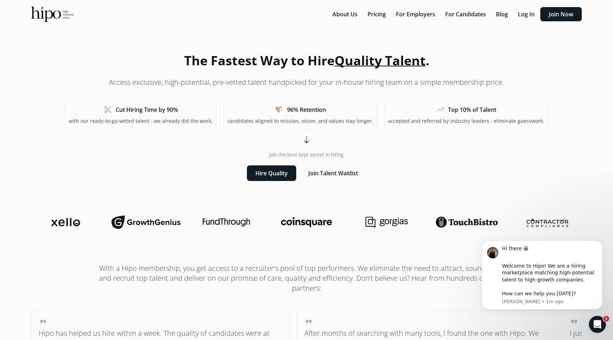 This screenshot has width=613, height=340. Describe the element at coordinates (467, 222) in the screenshot. I see `img: touchbistro-logo` at that location.